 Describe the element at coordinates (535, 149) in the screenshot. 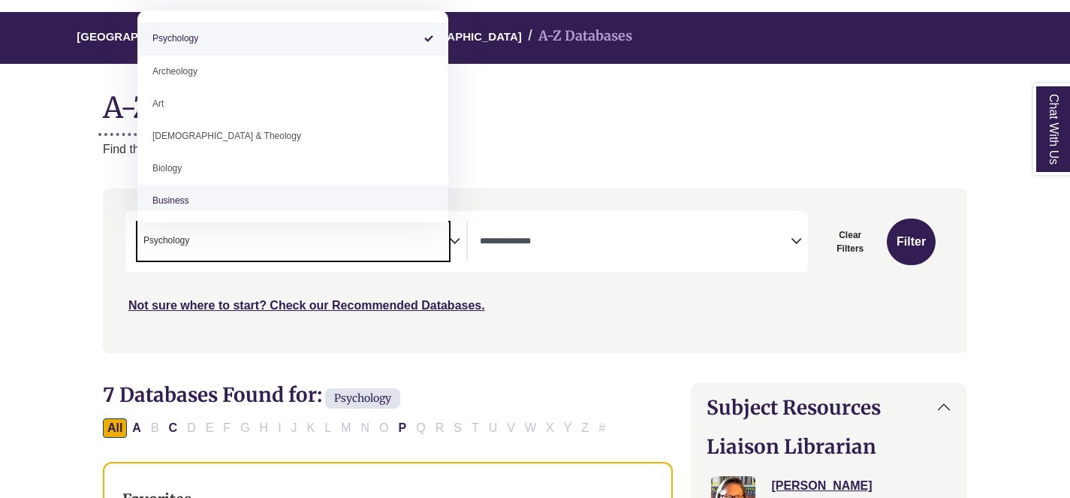

I see `p: Find the best library databases for your research.` at that location.